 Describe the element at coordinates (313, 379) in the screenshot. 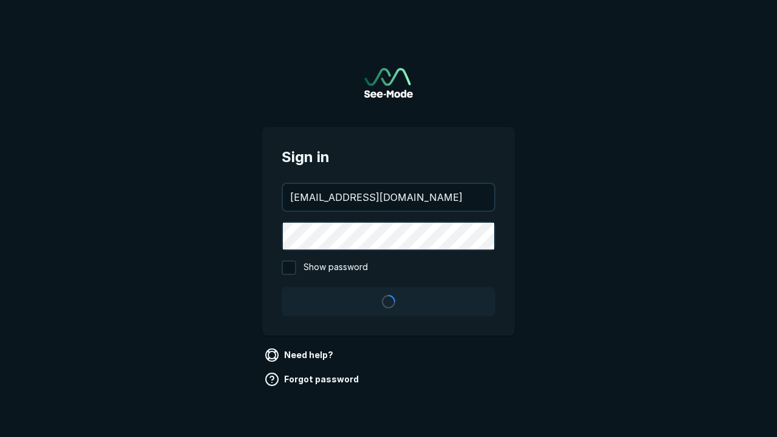

I see `a: Forgot password` at that location.